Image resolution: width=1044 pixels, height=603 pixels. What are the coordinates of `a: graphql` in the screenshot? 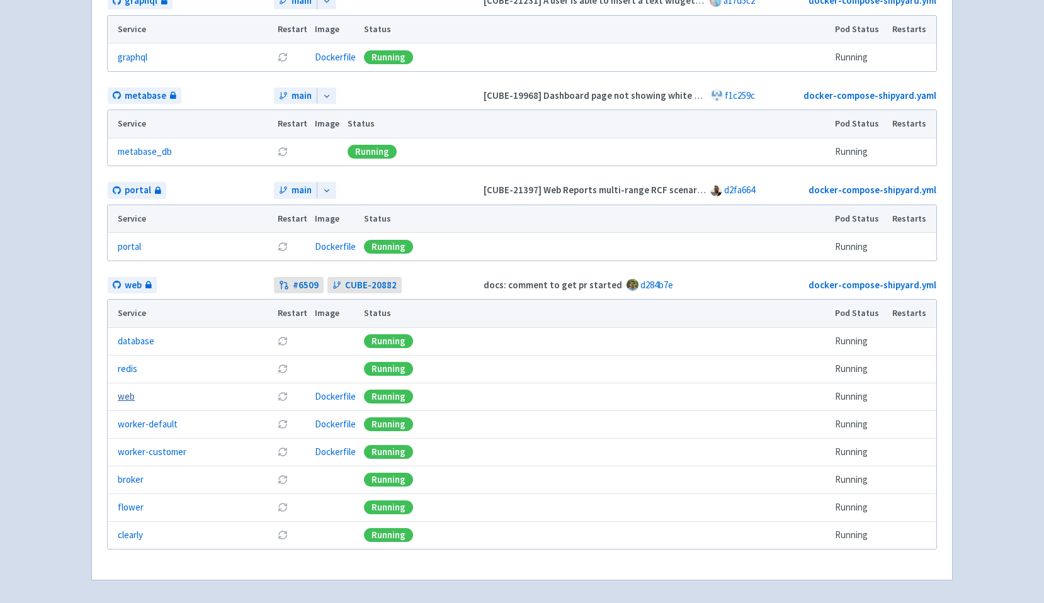 It's located at (132, 57).